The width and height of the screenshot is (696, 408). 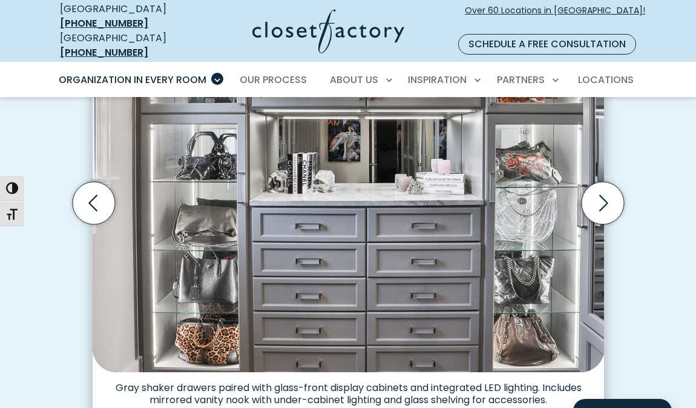 I want to click on span: Locations, so click(x=606, y=79).